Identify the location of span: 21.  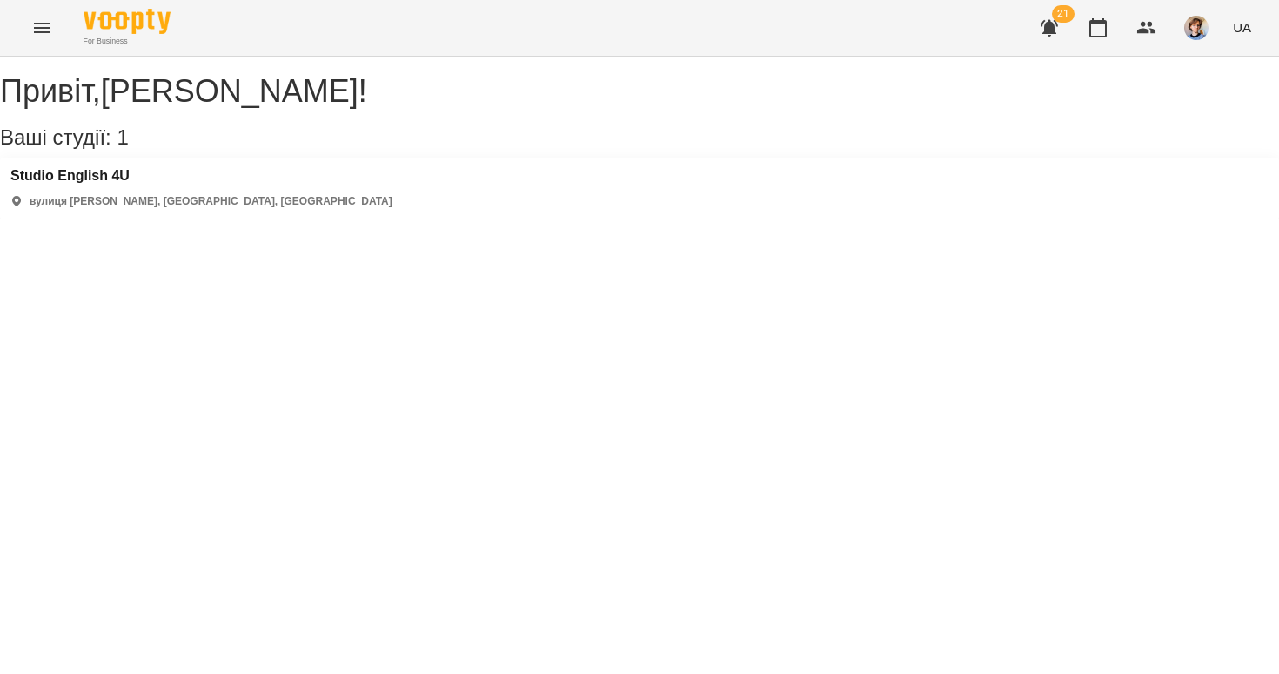
(1063, 14).